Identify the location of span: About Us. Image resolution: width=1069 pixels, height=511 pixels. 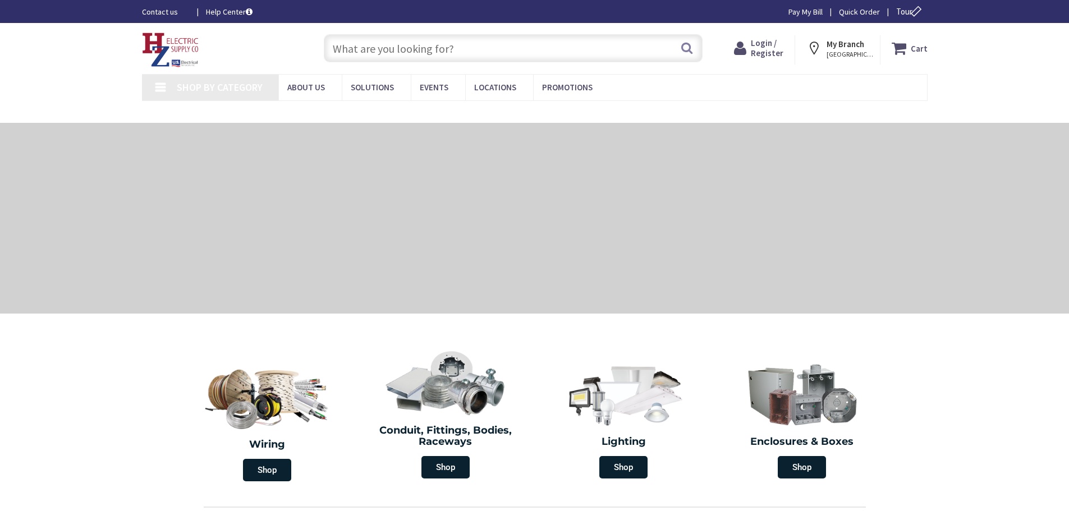
(306, 87).